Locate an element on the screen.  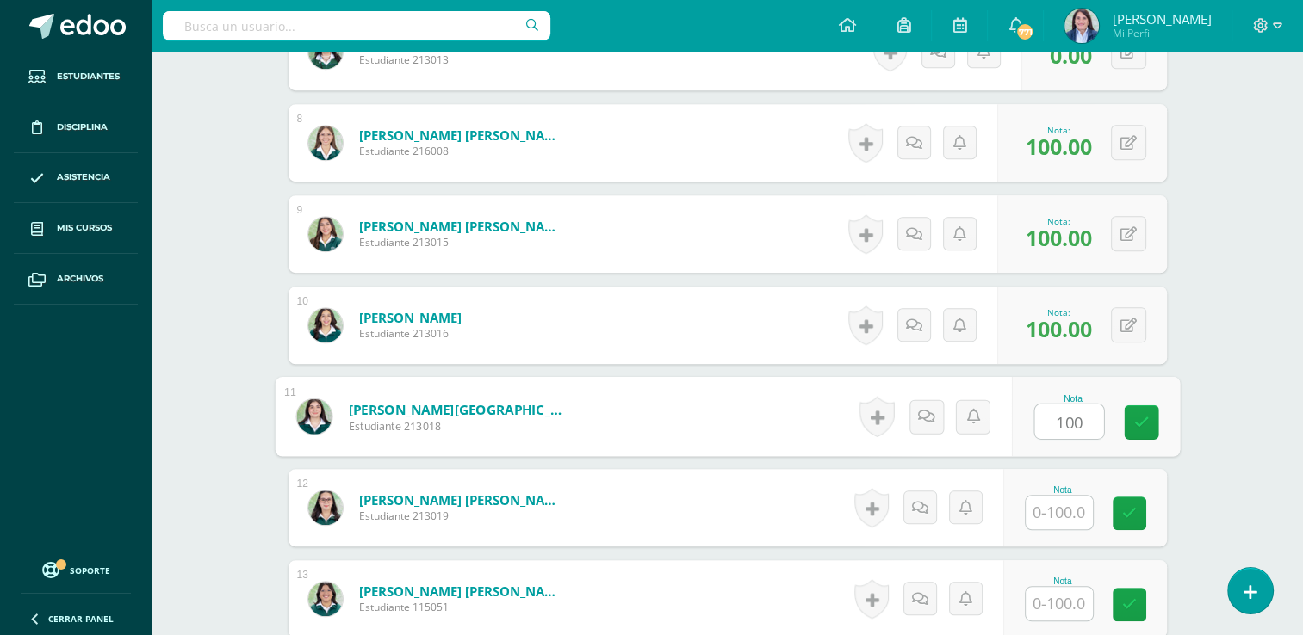
img: 4935db1020889ec8a770b94a1ae4485b.png is located at coordinates (313, 416).